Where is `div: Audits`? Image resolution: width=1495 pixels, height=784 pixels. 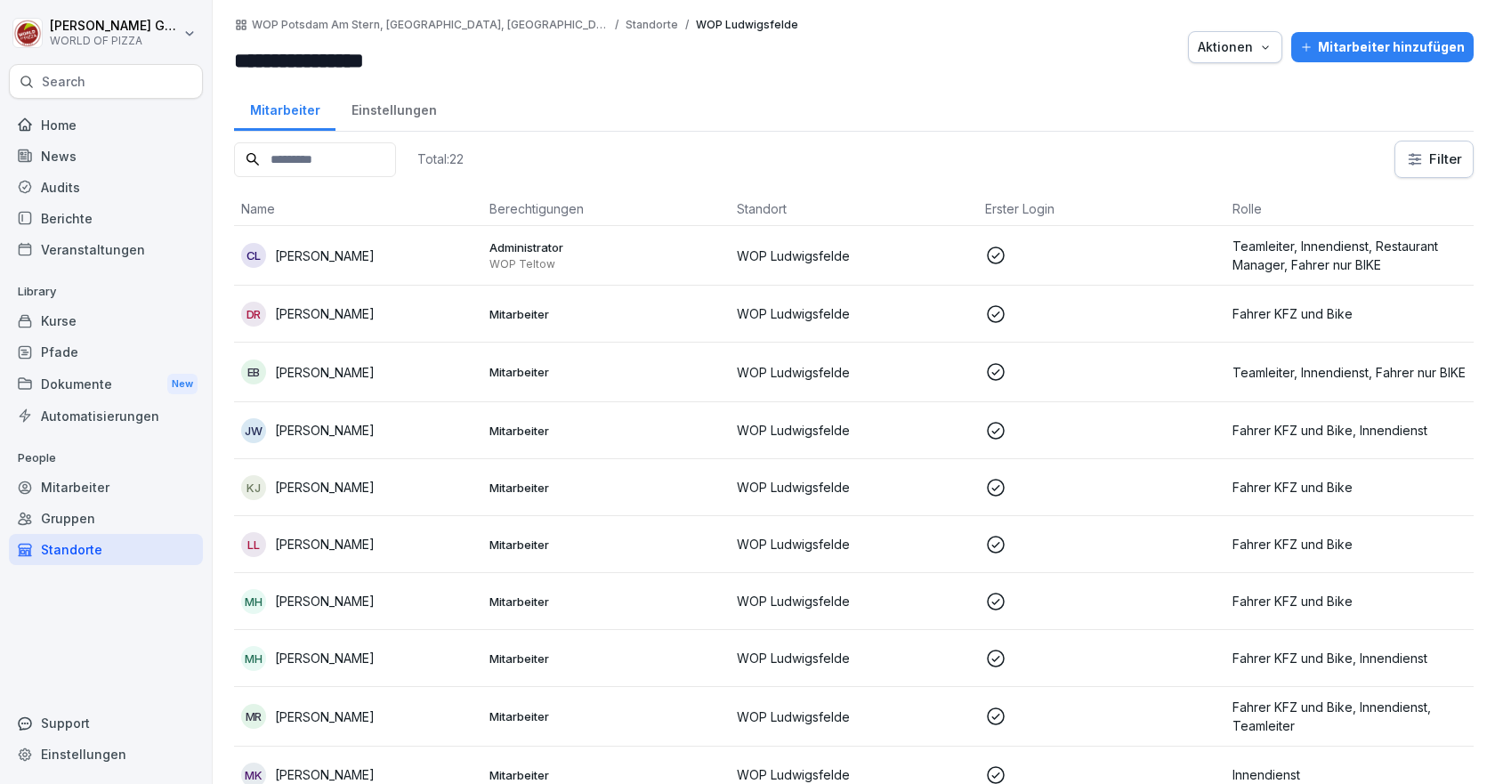
div: Audits is located at coordinates (106, 187).